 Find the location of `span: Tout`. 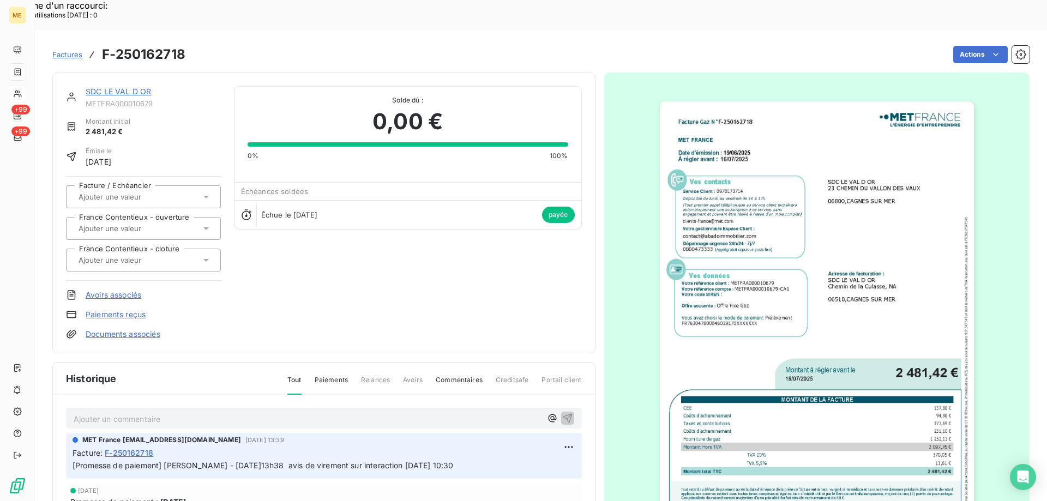

span: Tout is located at coordinates (295, 385).